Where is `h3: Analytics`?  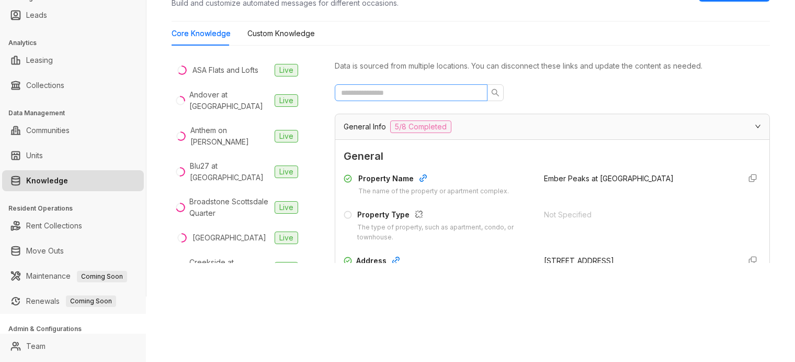
h3: Analytics is located at coordinates (77, 43).